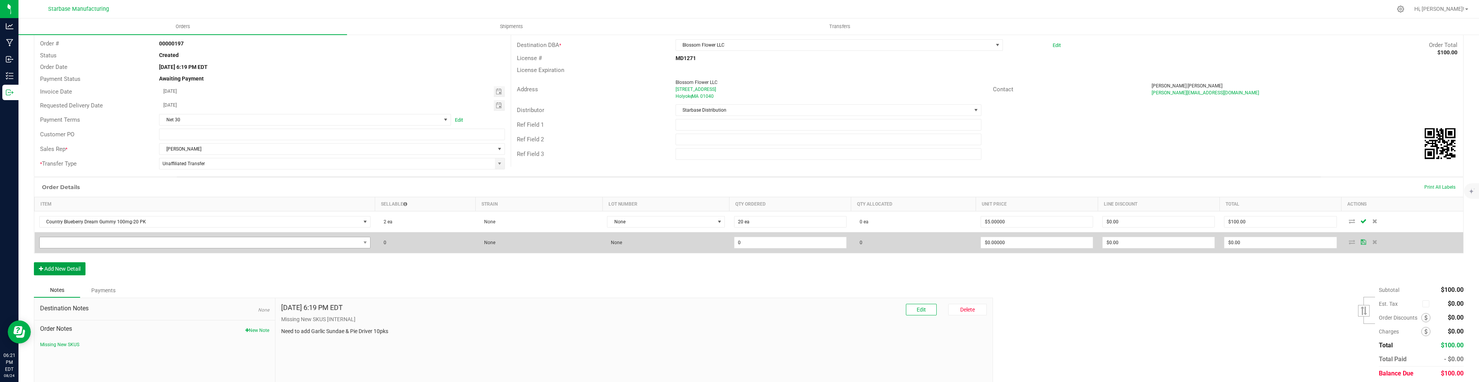 The height and width of the screenshot is (382, 1479). I want to click on th: Line Discount, so click(1158, 204).